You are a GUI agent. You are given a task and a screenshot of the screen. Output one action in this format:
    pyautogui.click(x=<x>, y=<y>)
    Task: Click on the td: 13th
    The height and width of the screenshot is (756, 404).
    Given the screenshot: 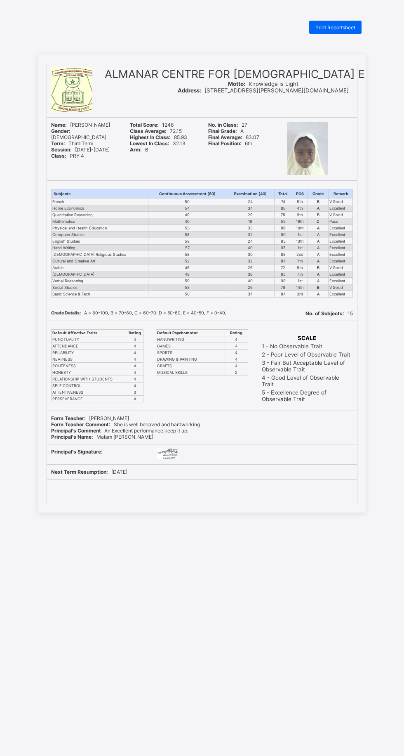 What is the action you would take?
    pyautogui.click(x=300, y=241)
    